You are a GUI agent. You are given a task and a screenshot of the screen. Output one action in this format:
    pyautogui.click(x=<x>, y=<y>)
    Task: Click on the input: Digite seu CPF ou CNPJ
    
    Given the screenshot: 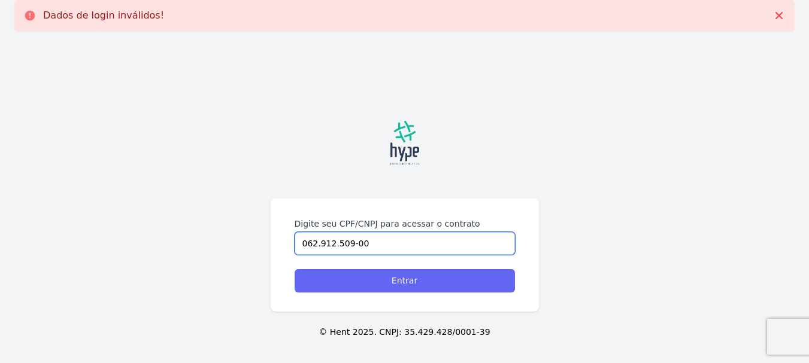 What is the action you would take?
    pyautogui.click(x=405, y=244)
    